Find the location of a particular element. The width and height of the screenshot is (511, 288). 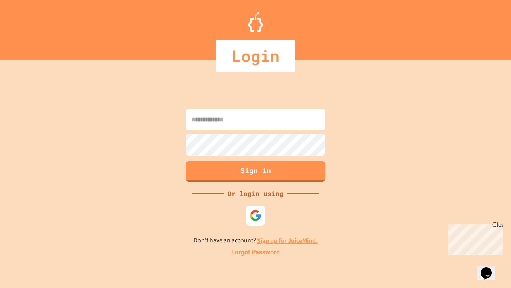

div: Chat with us now!Close is located at coordinates (29, 27).